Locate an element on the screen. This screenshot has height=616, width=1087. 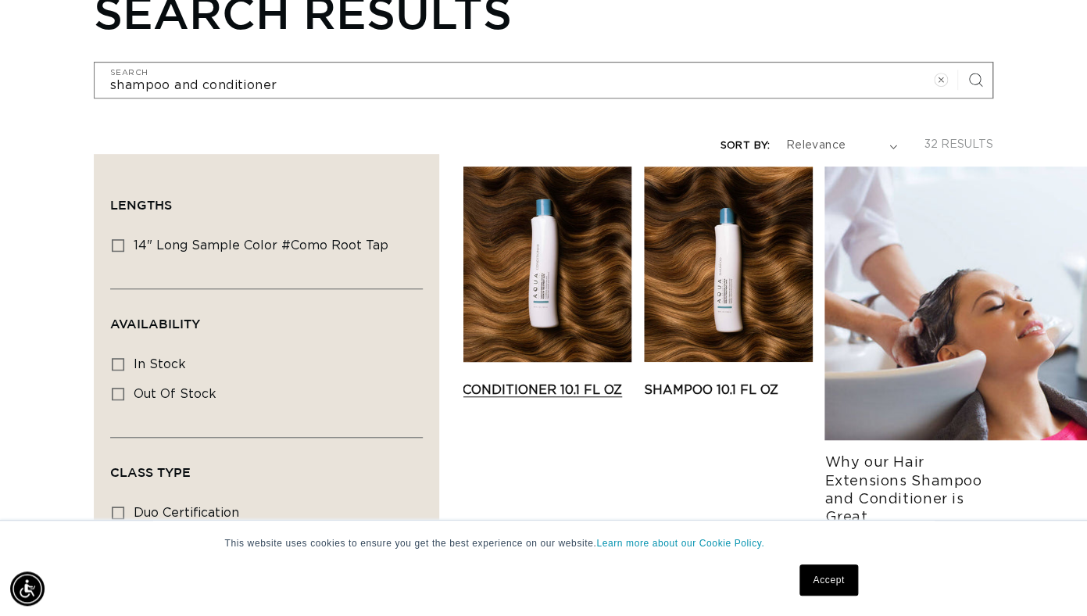
span: Lengths is located at coordinates (141, 205).